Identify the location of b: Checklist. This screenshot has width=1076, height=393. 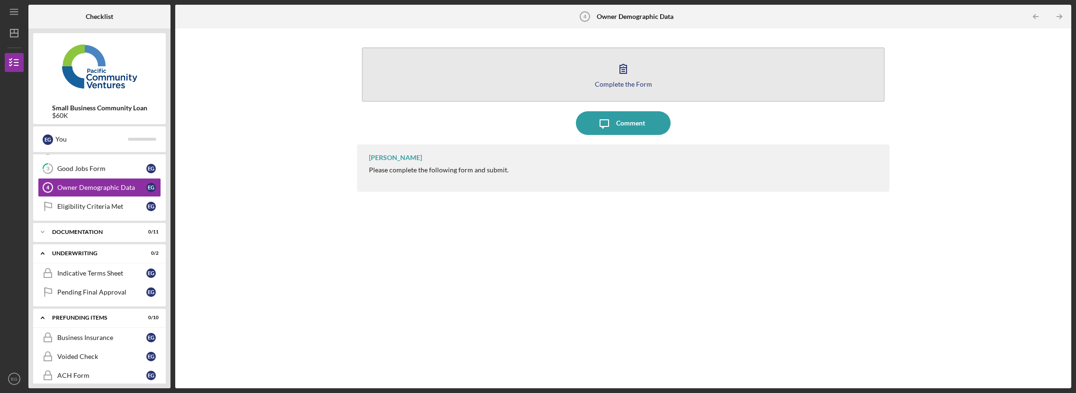
(99, 17).